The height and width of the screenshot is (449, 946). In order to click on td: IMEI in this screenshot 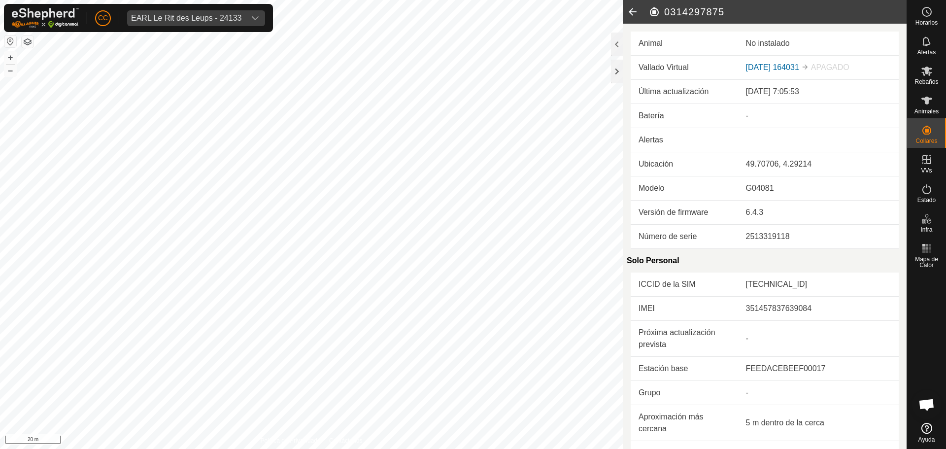, I will do `click(684, 308)`.